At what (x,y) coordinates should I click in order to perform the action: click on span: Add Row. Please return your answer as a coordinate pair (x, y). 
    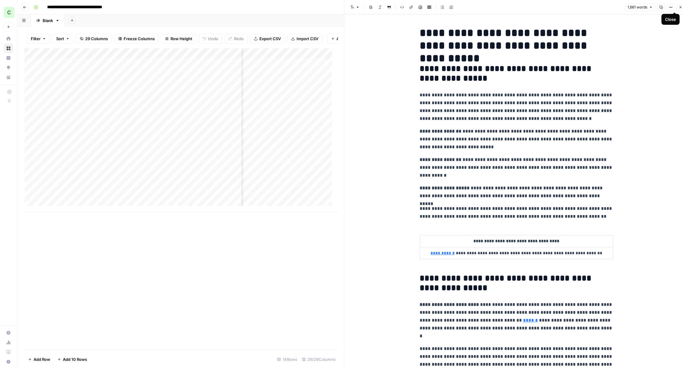
    Looking at the image, I should click on (42, 360).